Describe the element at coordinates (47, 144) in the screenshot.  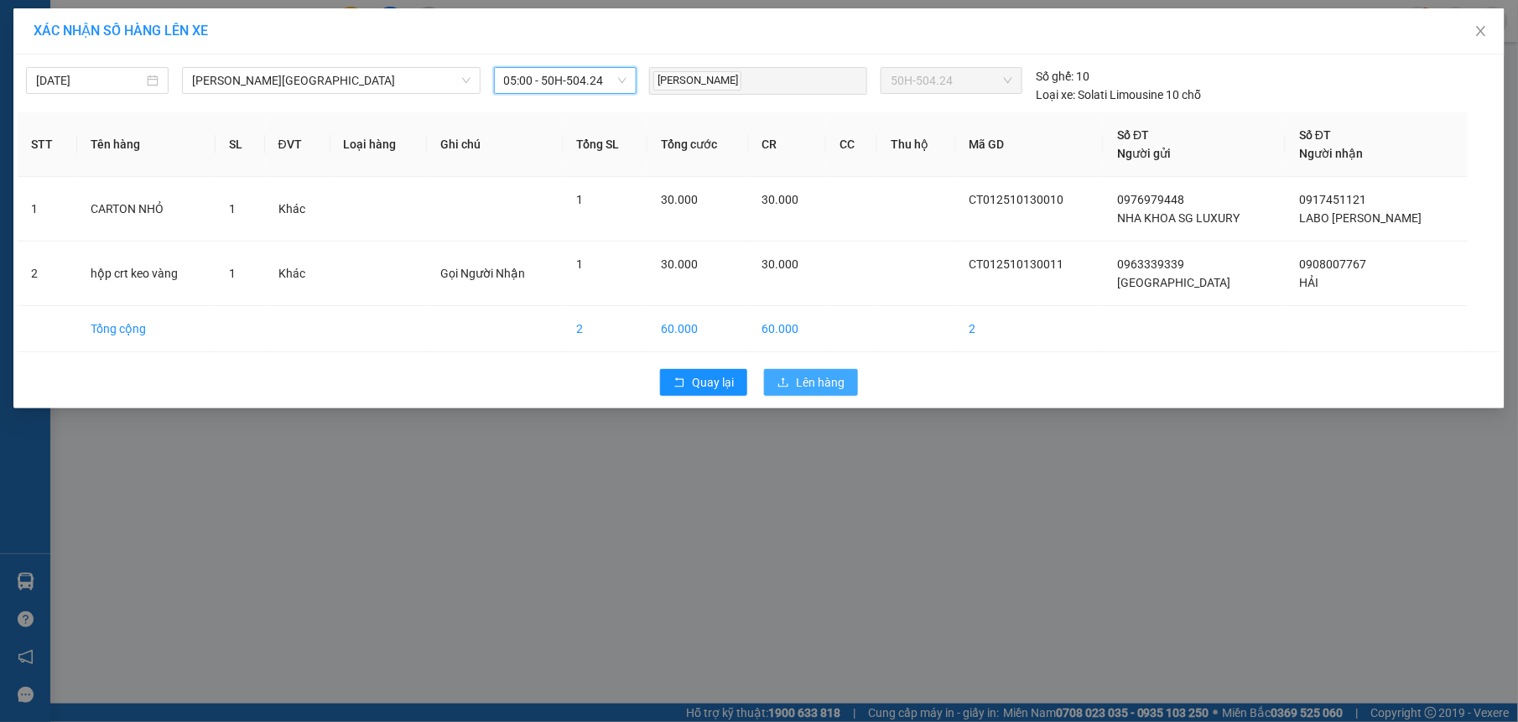
I see `th: STT` at that location.